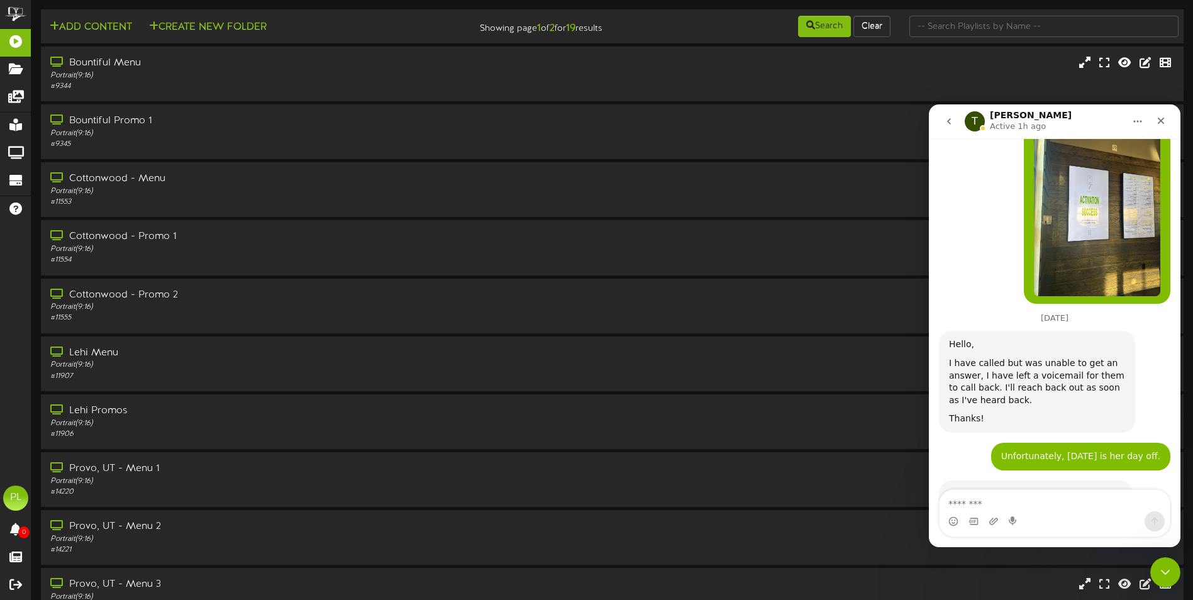 The width and height of the screenshot is (1193, 600). I want to click on div: Lehi Promos, so click(279, 411).